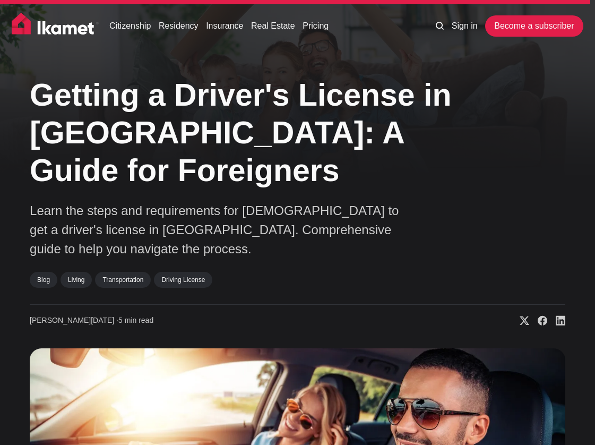  I want to click on a: Transportation, so click(123, 280).